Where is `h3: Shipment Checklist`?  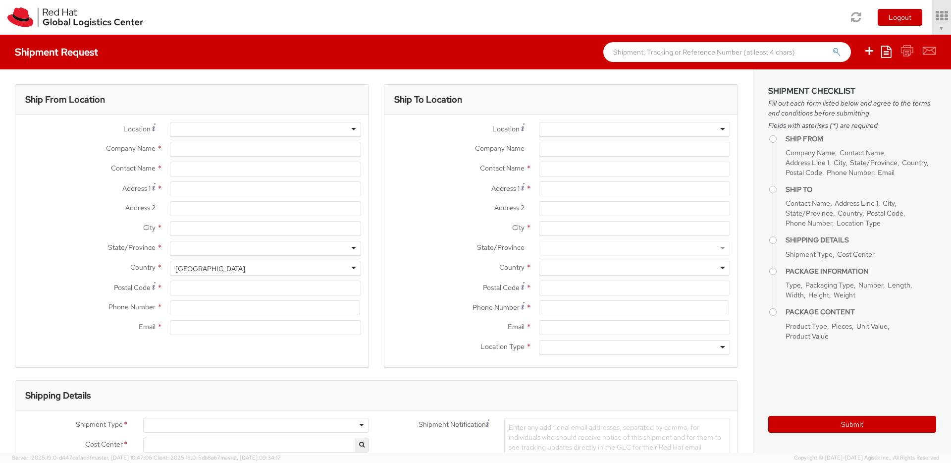 h3: Shipment Checklist is located at coordinates (852, 91).